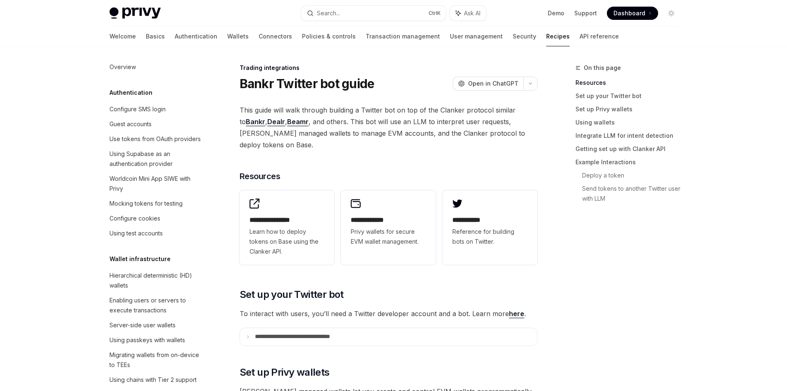  What do you see at coordinates (435, 13) in the screenshot?
I see `span: Ctrl K` at bounding box center [435, 13].